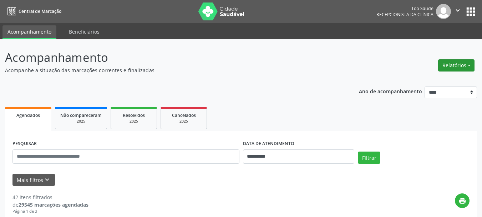 The image size is (482, 217). Describe the element at coordinates (269, 143) in the screenshot. I see `label: DATA DE ATENDIMENTO` at that location.